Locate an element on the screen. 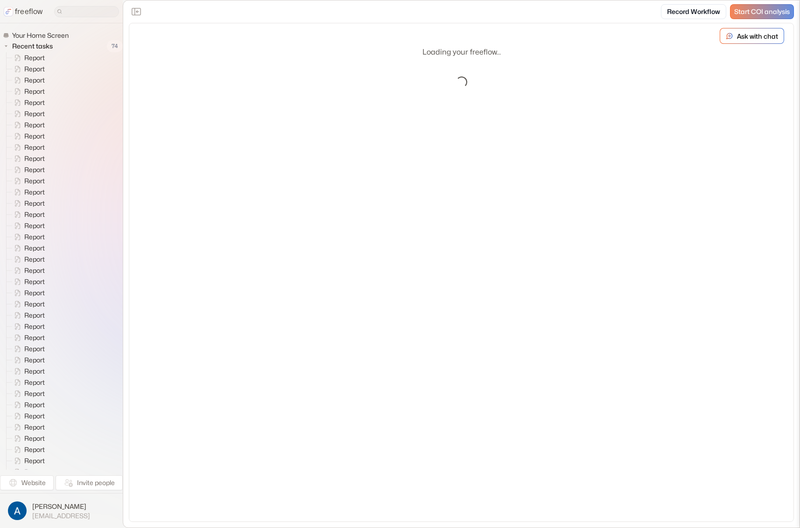  p: freeflow is located at coordinates (29, 12).